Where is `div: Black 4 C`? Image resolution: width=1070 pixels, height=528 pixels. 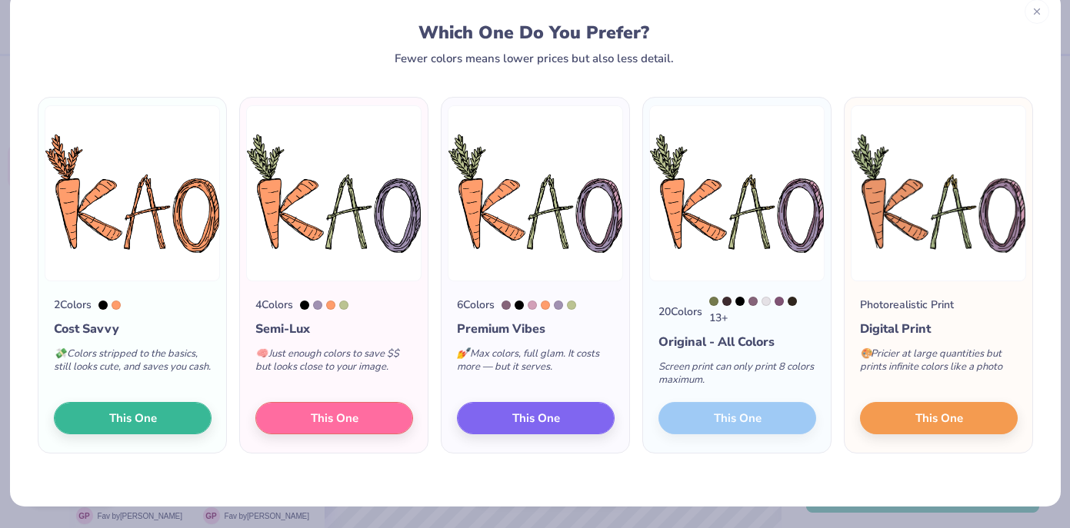 div: Black 4 C is located at coordinates (792, 301).